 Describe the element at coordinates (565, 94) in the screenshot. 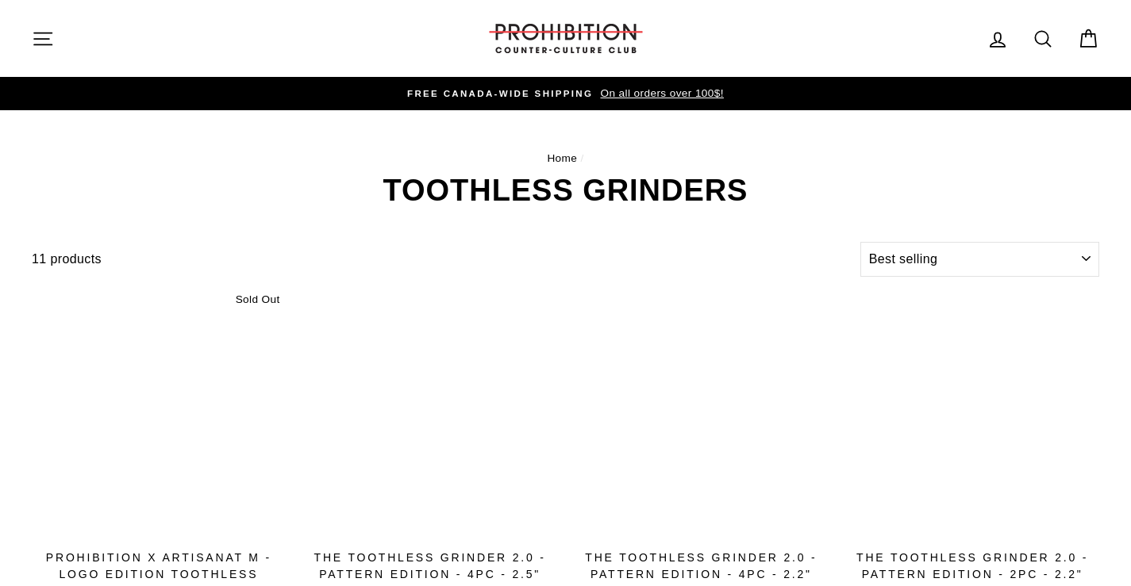

I see `a: FREE CANADA-WIDE SHIPPING On all orders over 100$!` at that location.